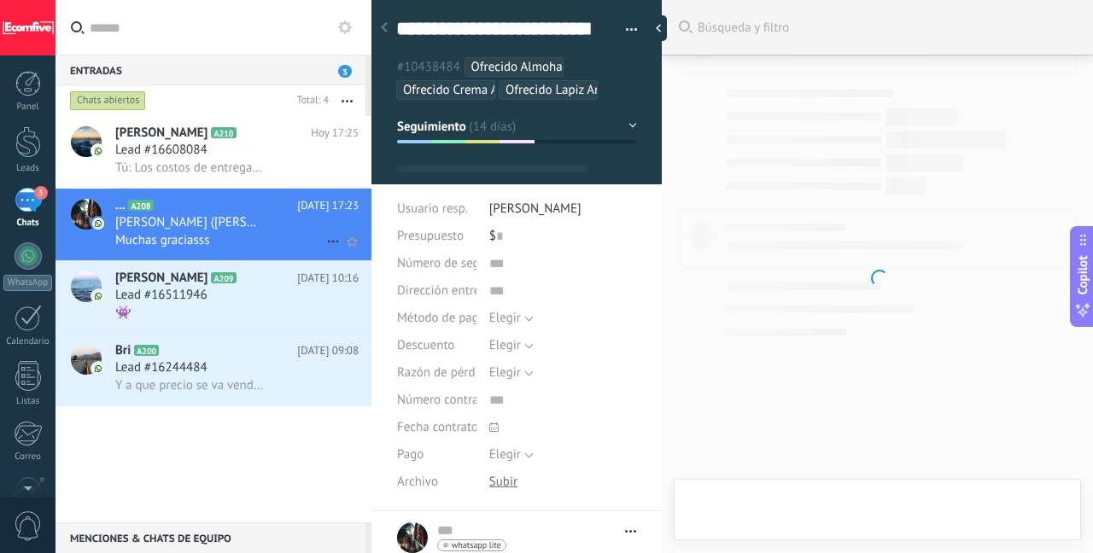  I want to click on span: Copilot, so click(1082, 276).